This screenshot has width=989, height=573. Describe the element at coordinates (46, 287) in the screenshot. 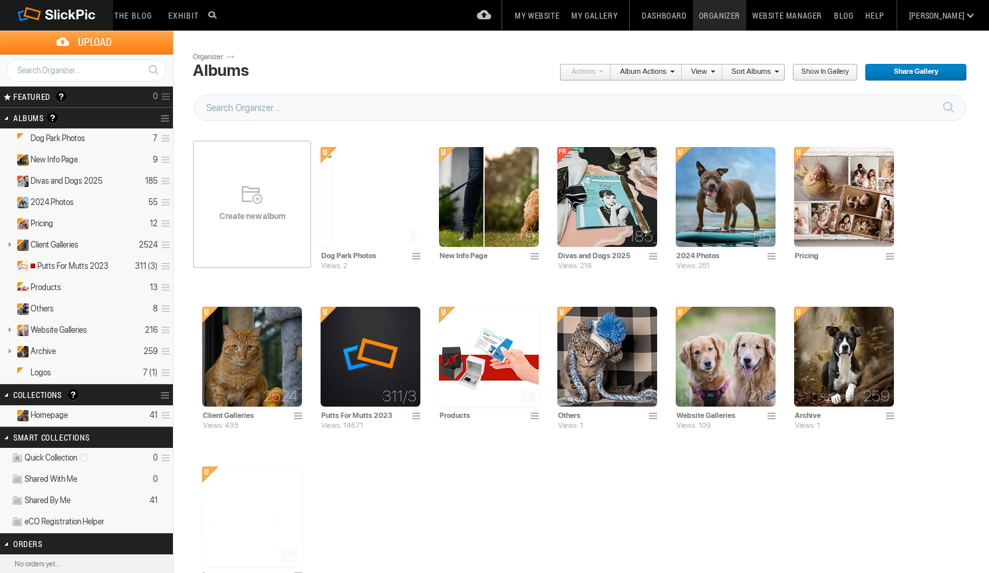

I see `span: Products` at that location.